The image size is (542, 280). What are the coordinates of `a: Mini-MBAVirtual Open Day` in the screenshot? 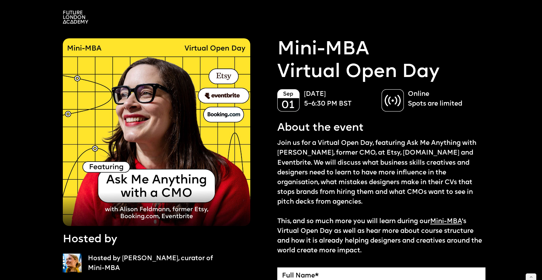 It's located at (358, 61).